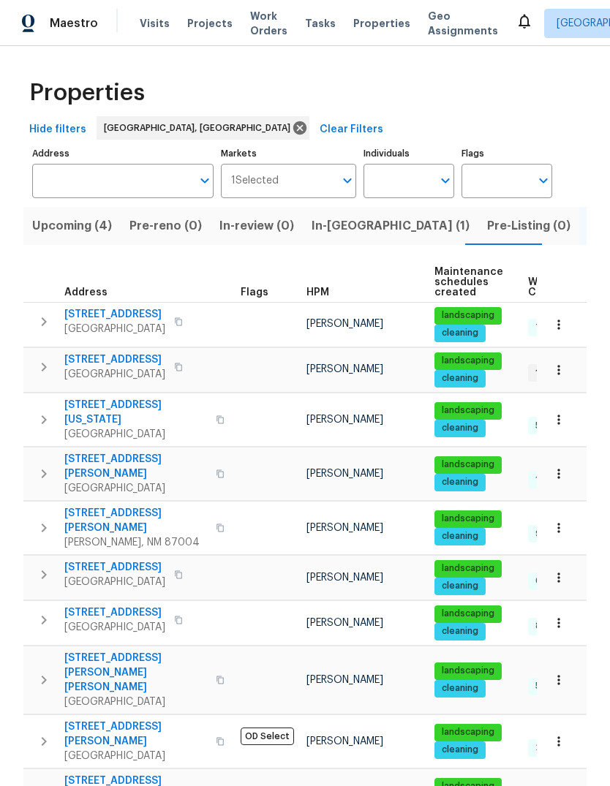 The width and height of the screenshot is (610, 786). Describe the element at coordinates (551, 534) in the screenshot. I see `span: 9 Done` at that location.